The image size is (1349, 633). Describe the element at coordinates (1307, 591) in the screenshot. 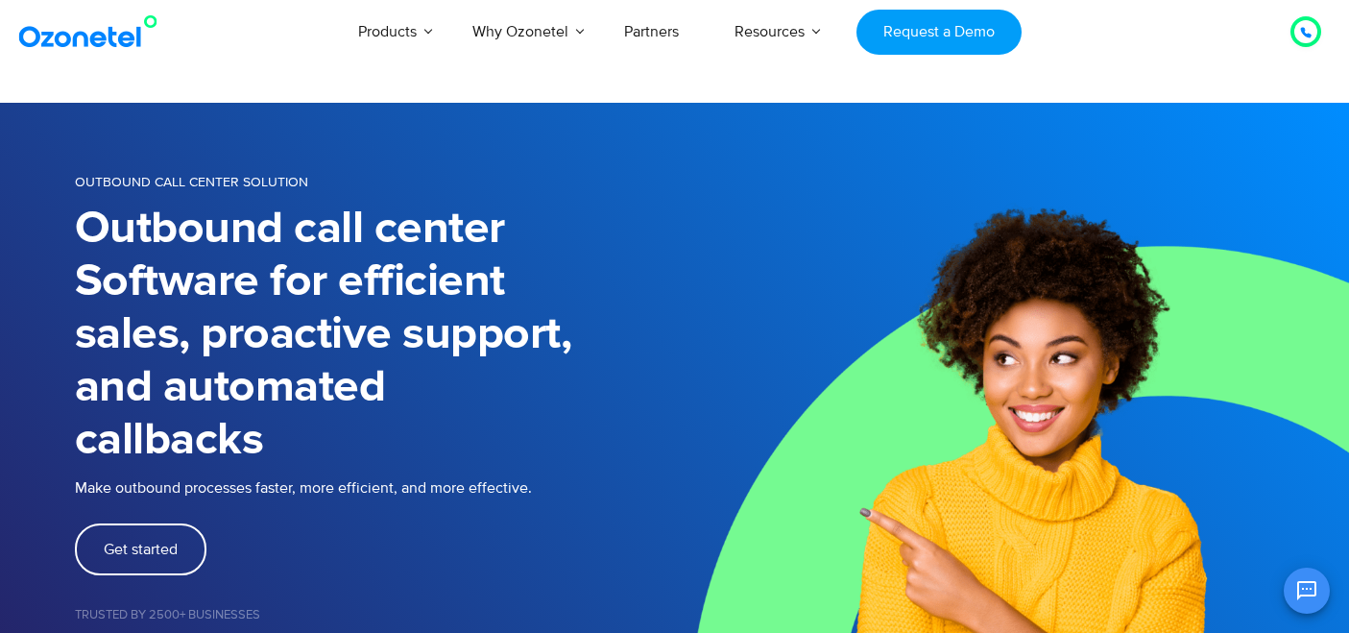

I see `button: Open chat` at that location.